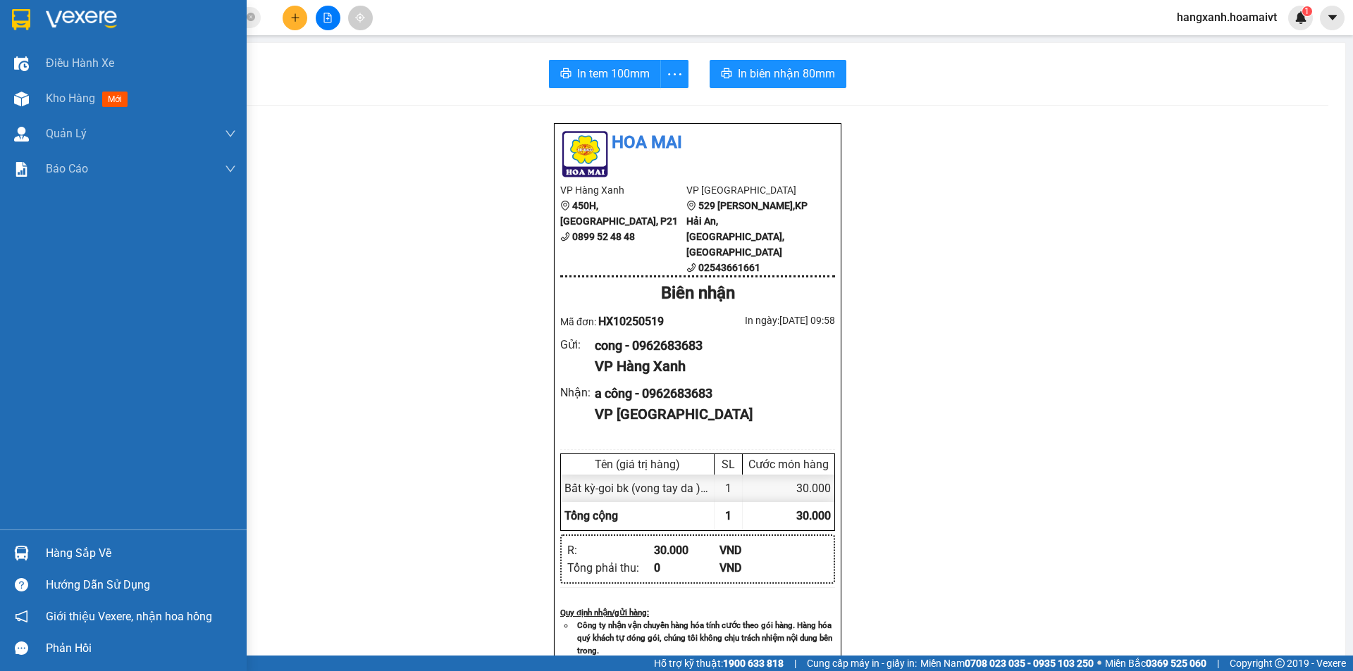 The image size is (1353, 671). I want to click on strong: 0708 023 035 - 0935 103 250, so click(1029, 664).